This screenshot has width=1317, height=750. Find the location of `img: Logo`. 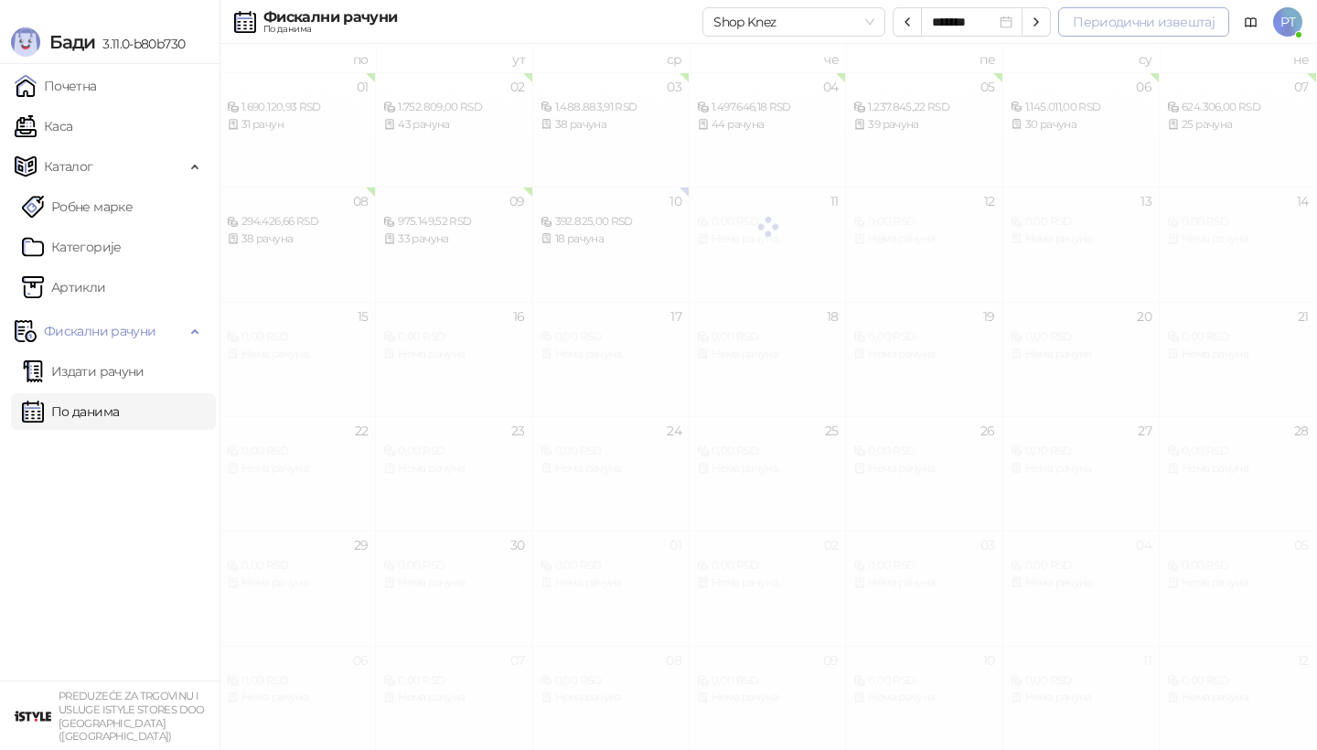

img: Logo is located at coordinates (26, 42).